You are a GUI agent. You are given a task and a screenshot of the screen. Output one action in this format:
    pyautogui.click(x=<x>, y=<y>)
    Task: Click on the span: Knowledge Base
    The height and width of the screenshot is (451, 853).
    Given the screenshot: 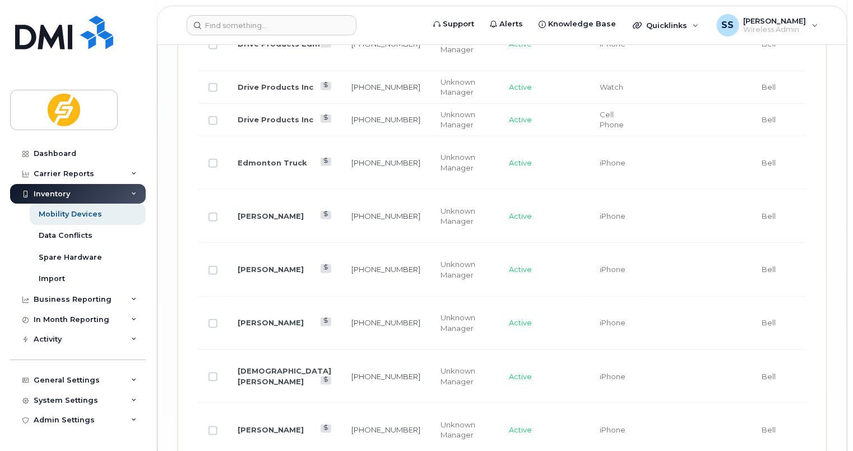 What is the action you would take?
    pyautogui.click(x=582, y=24)
    